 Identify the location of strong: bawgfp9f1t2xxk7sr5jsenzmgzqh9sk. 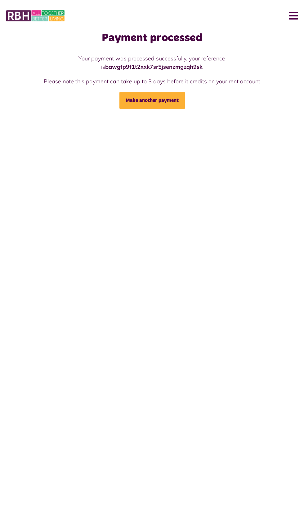
(154, 67).